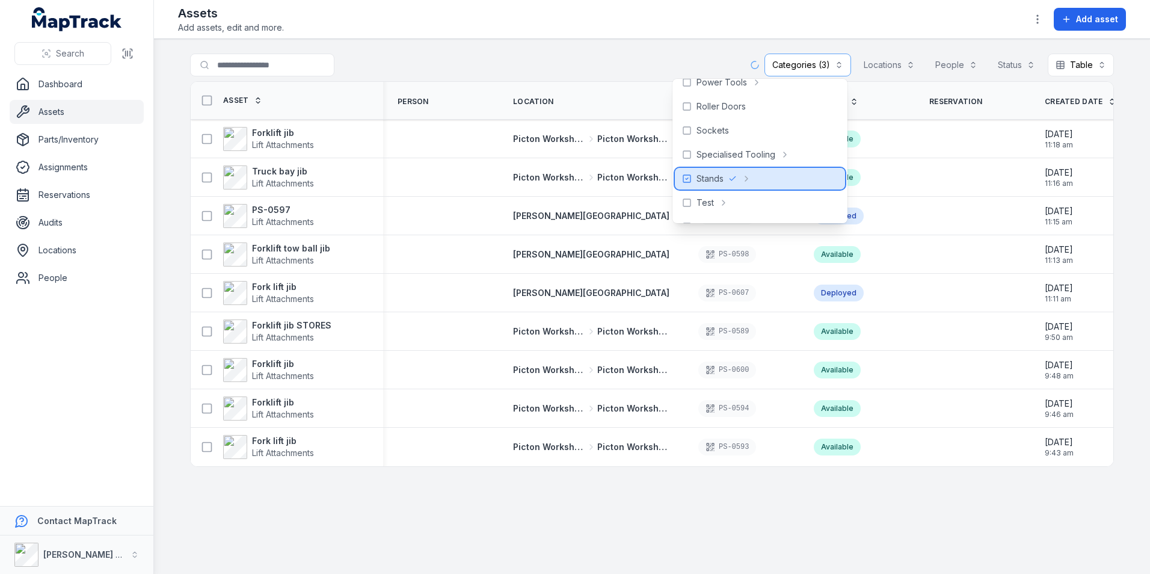 This screenshot has height=574, width=1150. What do you see at coordinates (76, 112) in the screenshot?
I see `a: Assets` at bounding box center [76, 112].